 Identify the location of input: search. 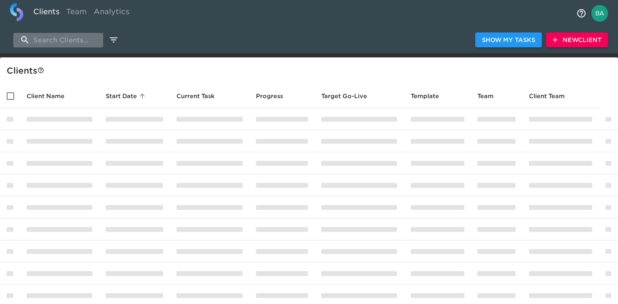
(58, 40).